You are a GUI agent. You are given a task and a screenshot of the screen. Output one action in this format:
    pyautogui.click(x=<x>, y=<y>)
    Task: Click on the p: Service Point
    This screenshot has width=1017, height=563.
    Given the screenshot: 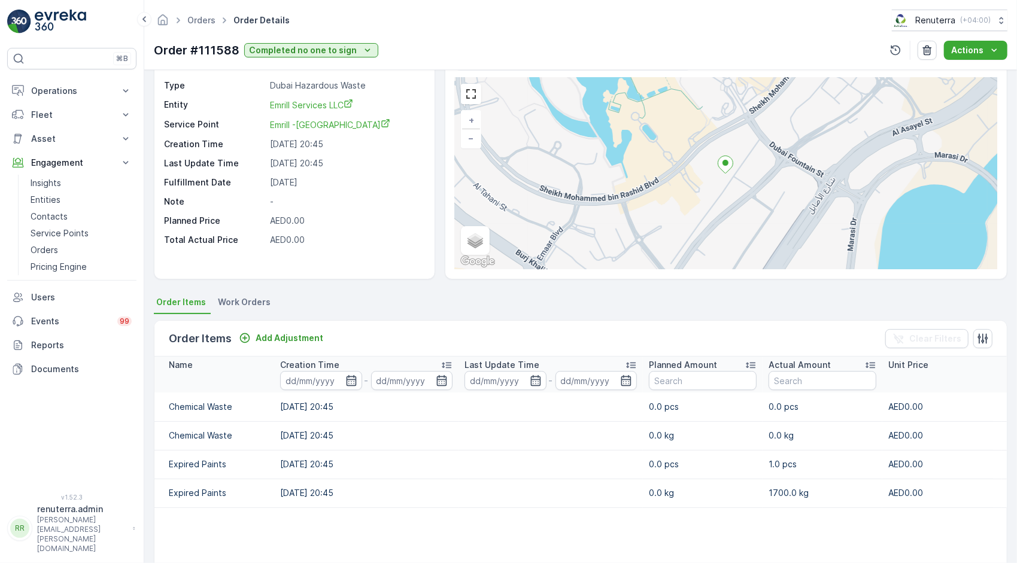 What is the action you would take?
    pyautogui.click(x=214, y=124)
    